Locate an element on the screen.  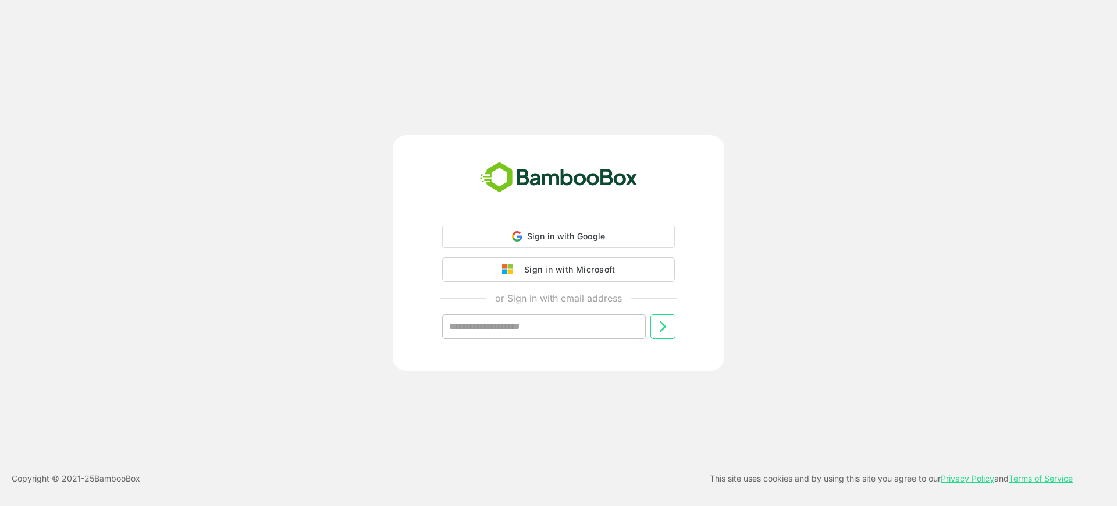
a: Terms of Service is located at coordinates (1041, 478).